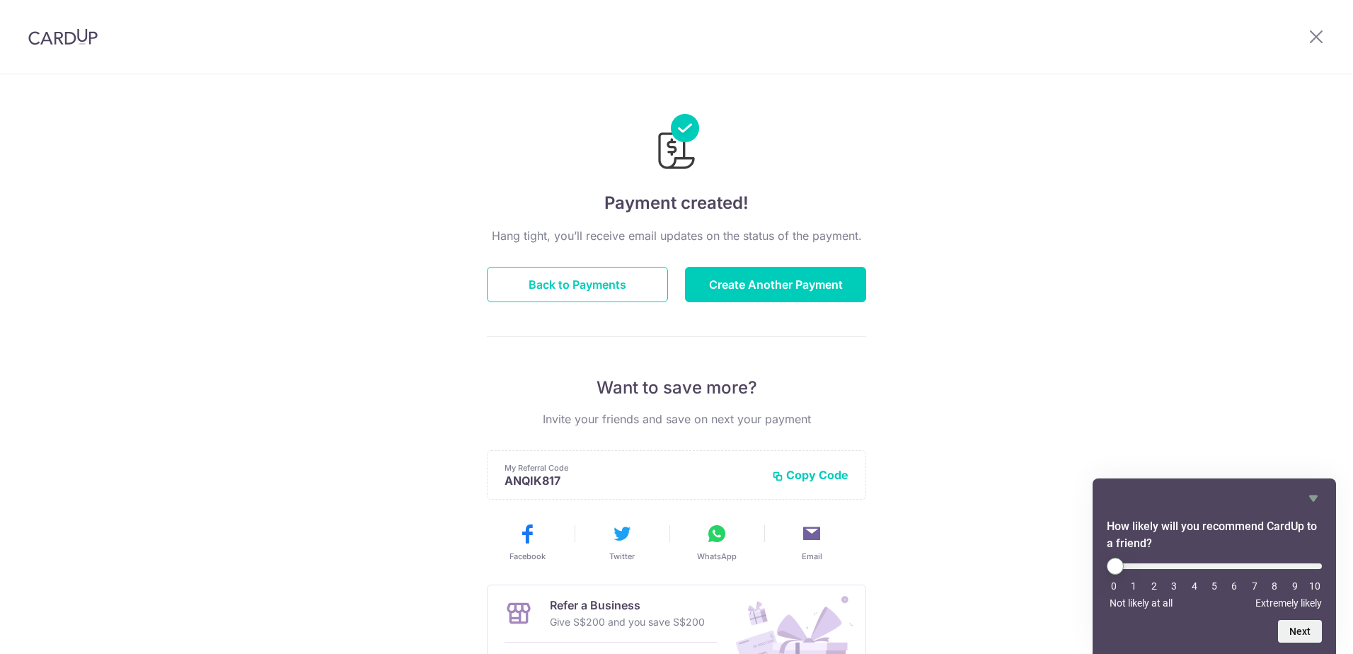  Describe the element at coordinates (1114, 586) in the screenshot. I see `li: 0` at that location.